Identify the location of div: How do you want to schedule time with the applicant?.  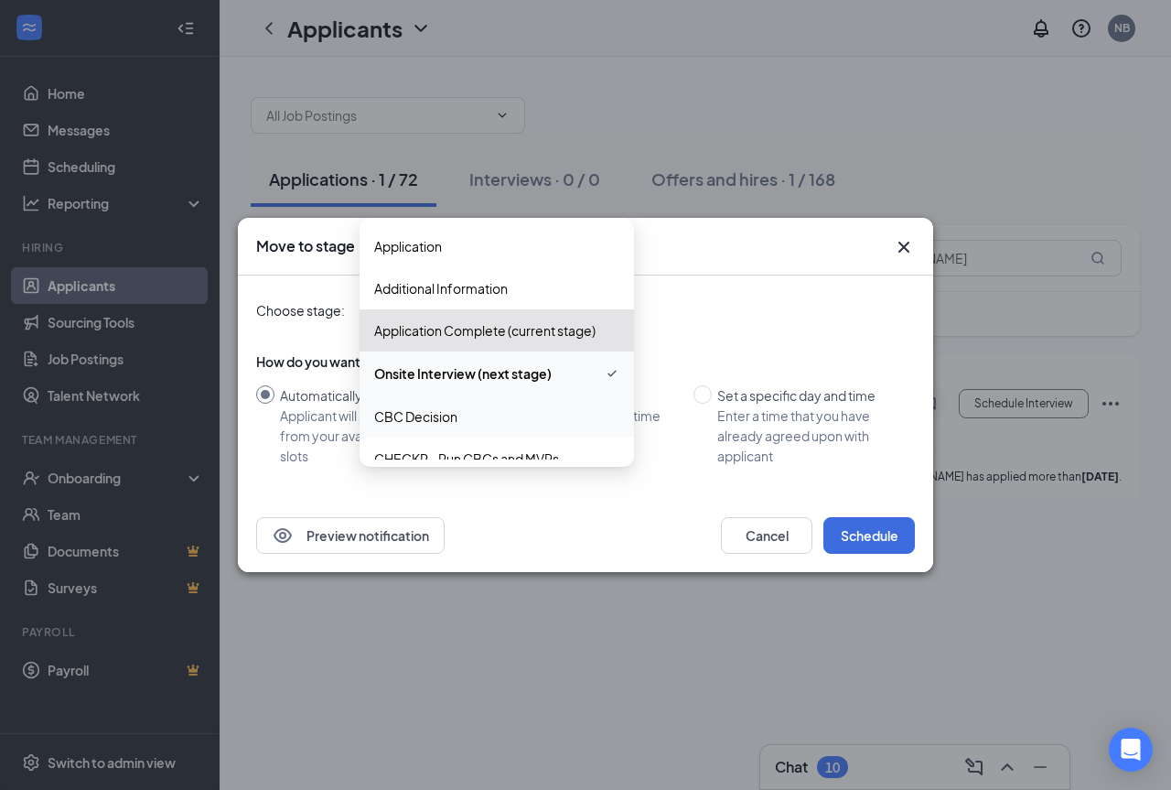
(586, 361).